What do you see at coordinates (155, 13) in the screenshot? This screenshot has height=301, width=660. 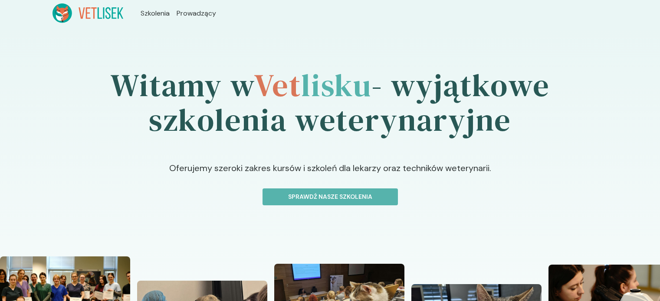 I see `a: Szkolenia` at bounding box center [155, 13].